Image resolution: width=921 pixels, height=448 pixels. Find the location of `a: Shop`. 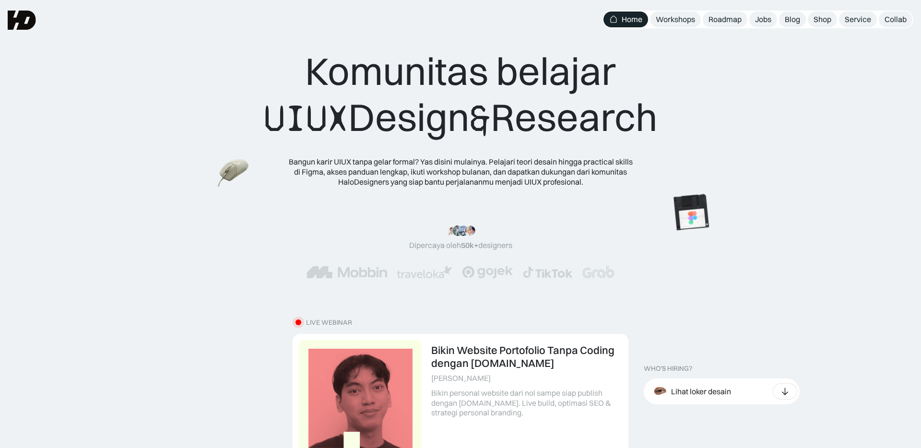

a: Shop is located at coordinates (822, 19).